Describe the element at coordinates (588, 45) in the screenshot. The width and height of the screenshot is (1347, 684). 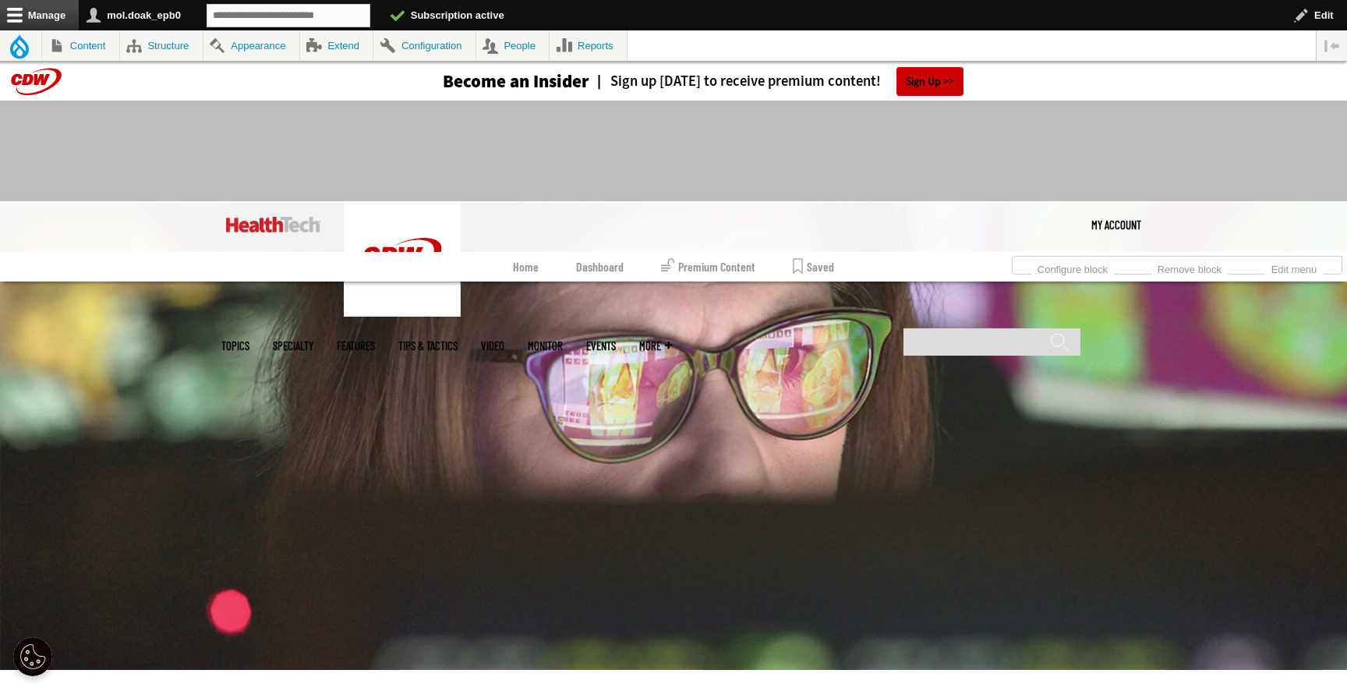
I see `a: Reports` at that location.